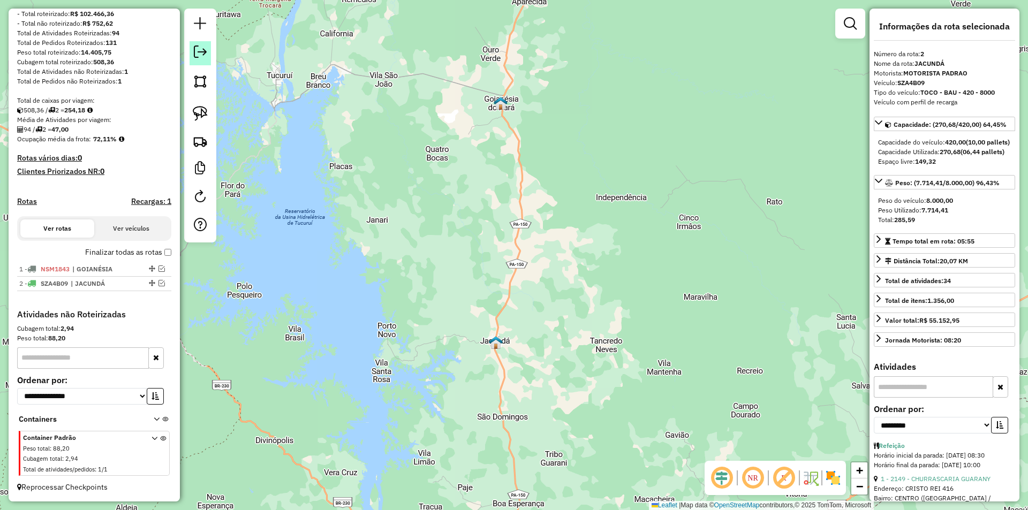 Image resolution: width=1028 pixels, height=510 pixels. Describe the element at coordinates (935, 210) in the screenshot. I see `strong: 7.714,41` at that location.